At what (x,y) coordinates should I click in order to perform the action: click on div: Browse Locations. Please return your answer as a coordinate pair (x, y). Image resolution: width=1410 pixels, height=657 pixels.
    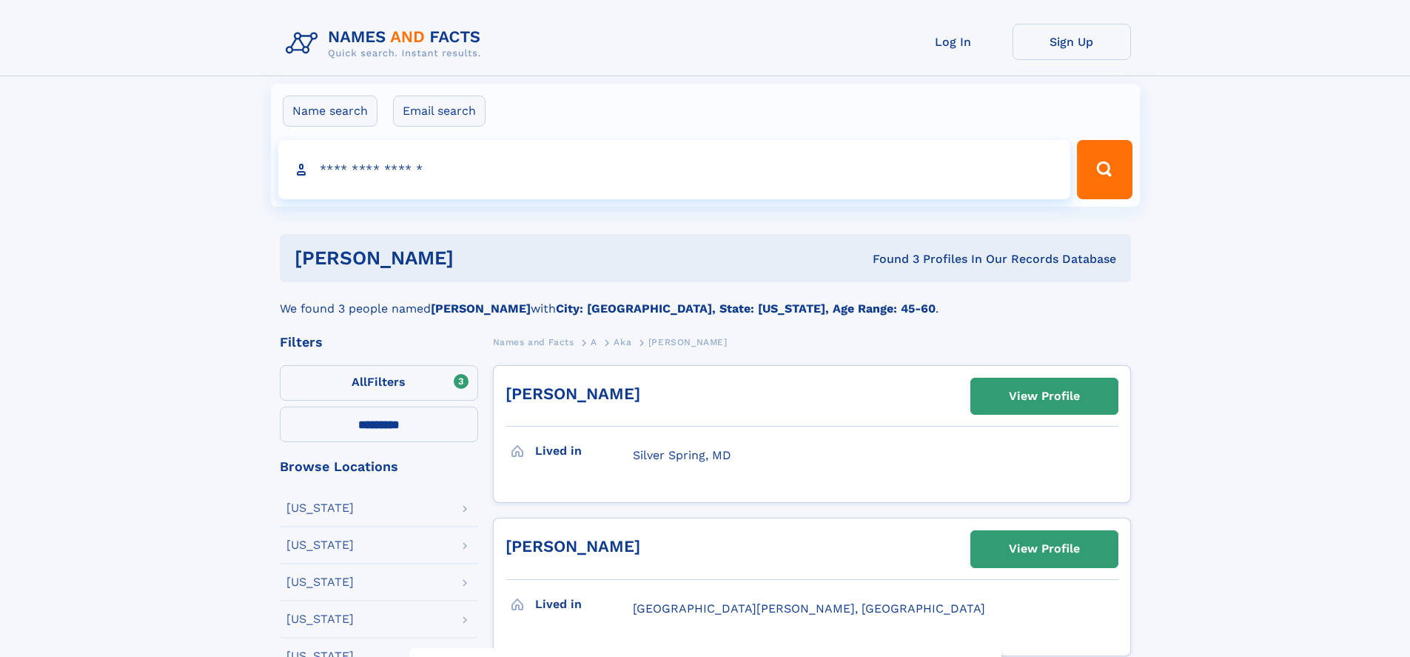
    Looking at the image, I should click on (379, 466).